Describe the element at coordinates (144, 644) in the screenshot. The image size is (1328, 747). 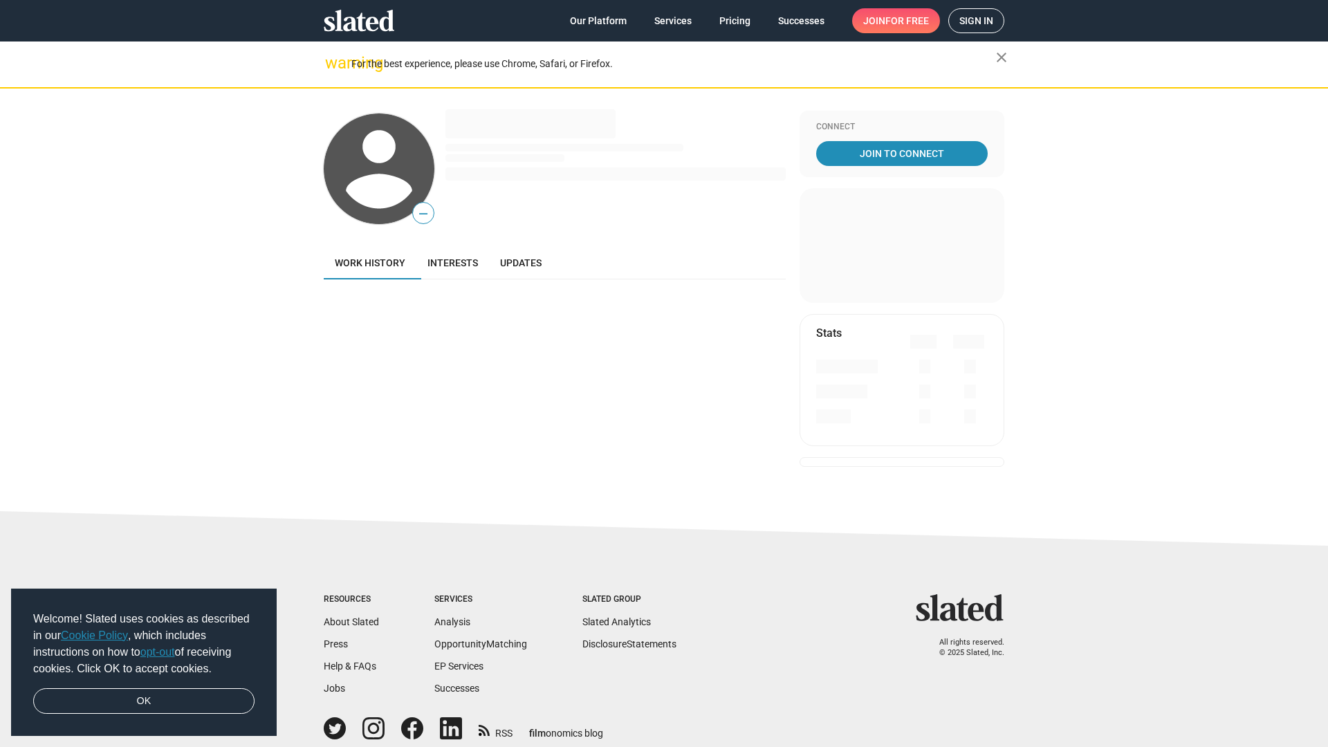
I see `span: Welcome! Slated uses cookies as described in our , which includes instructions on how to of recei...` at that location.